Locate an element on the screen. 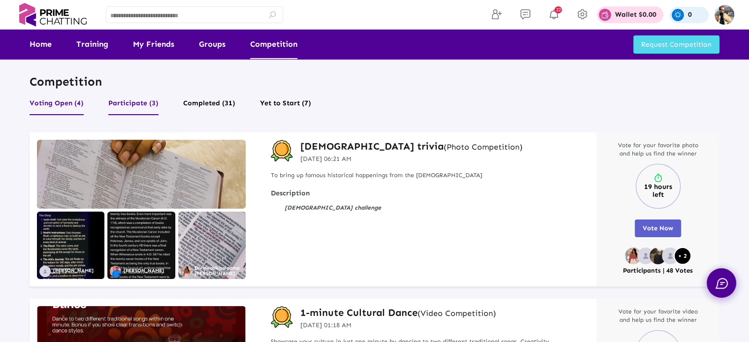  p: 19 hours left is located at coordinates (658, 191).